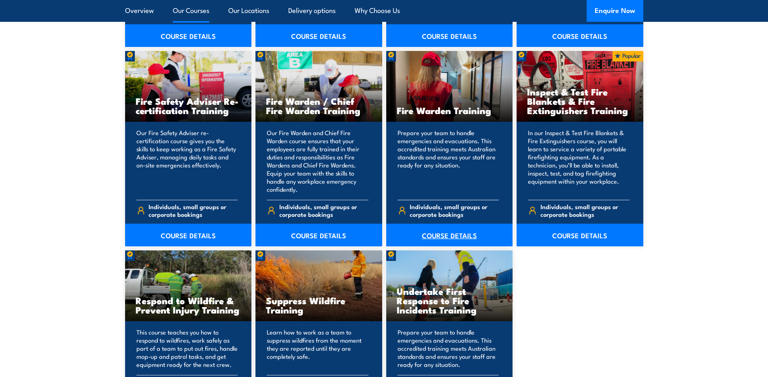 The width and height of the screenshot is (768, 377). What do you see at coordinates (188, 106) in the screenshot?
I see `h3: Fire Safety Adviser Re-certification Training` at bounding box center [188, 106].